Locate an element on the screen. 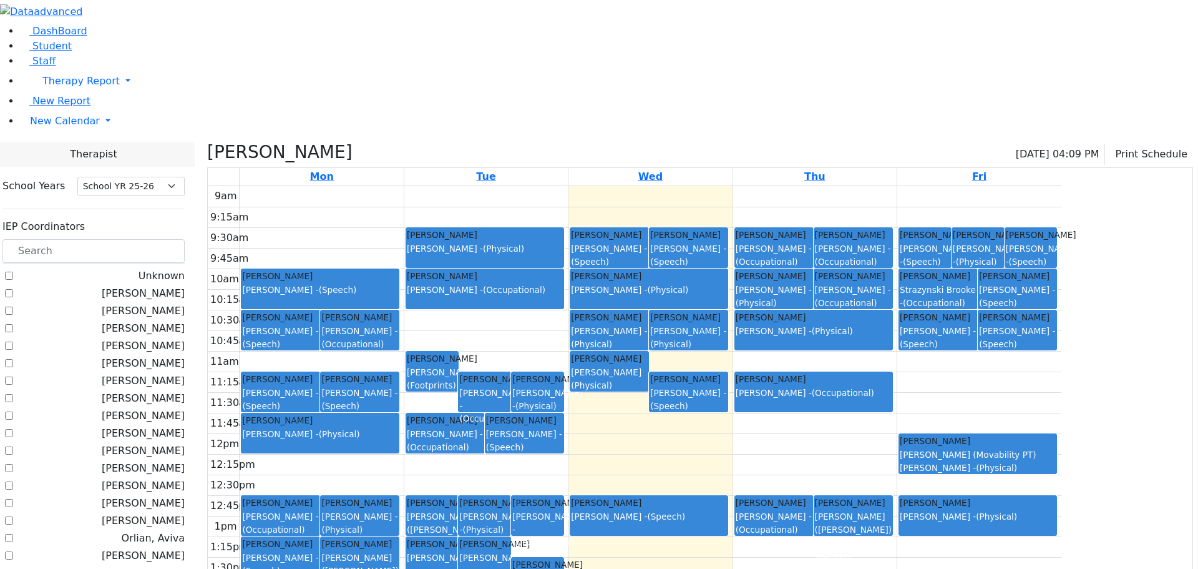 This screenshot has height=569, width=1198. div: Strazynski Brooke - is located at coordinates (938, 296).